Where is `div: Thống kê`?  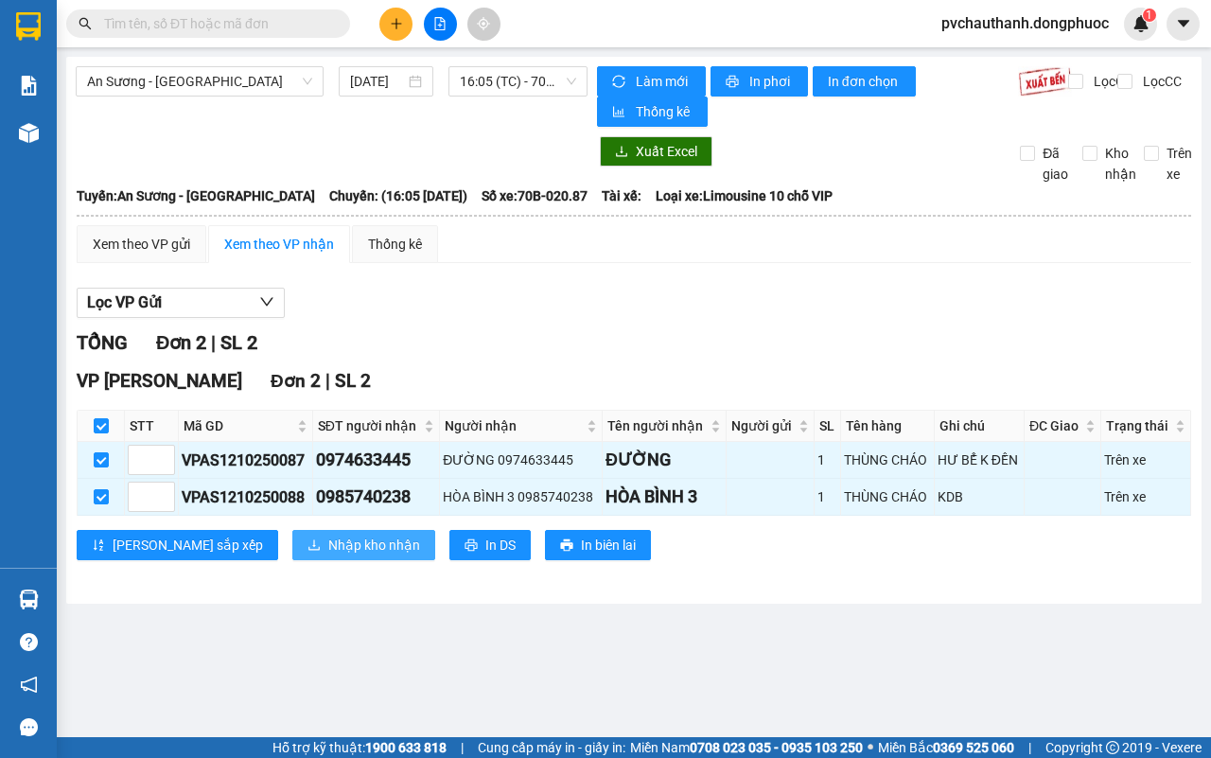 div: Thống kê is located at coordinates (394, 244).